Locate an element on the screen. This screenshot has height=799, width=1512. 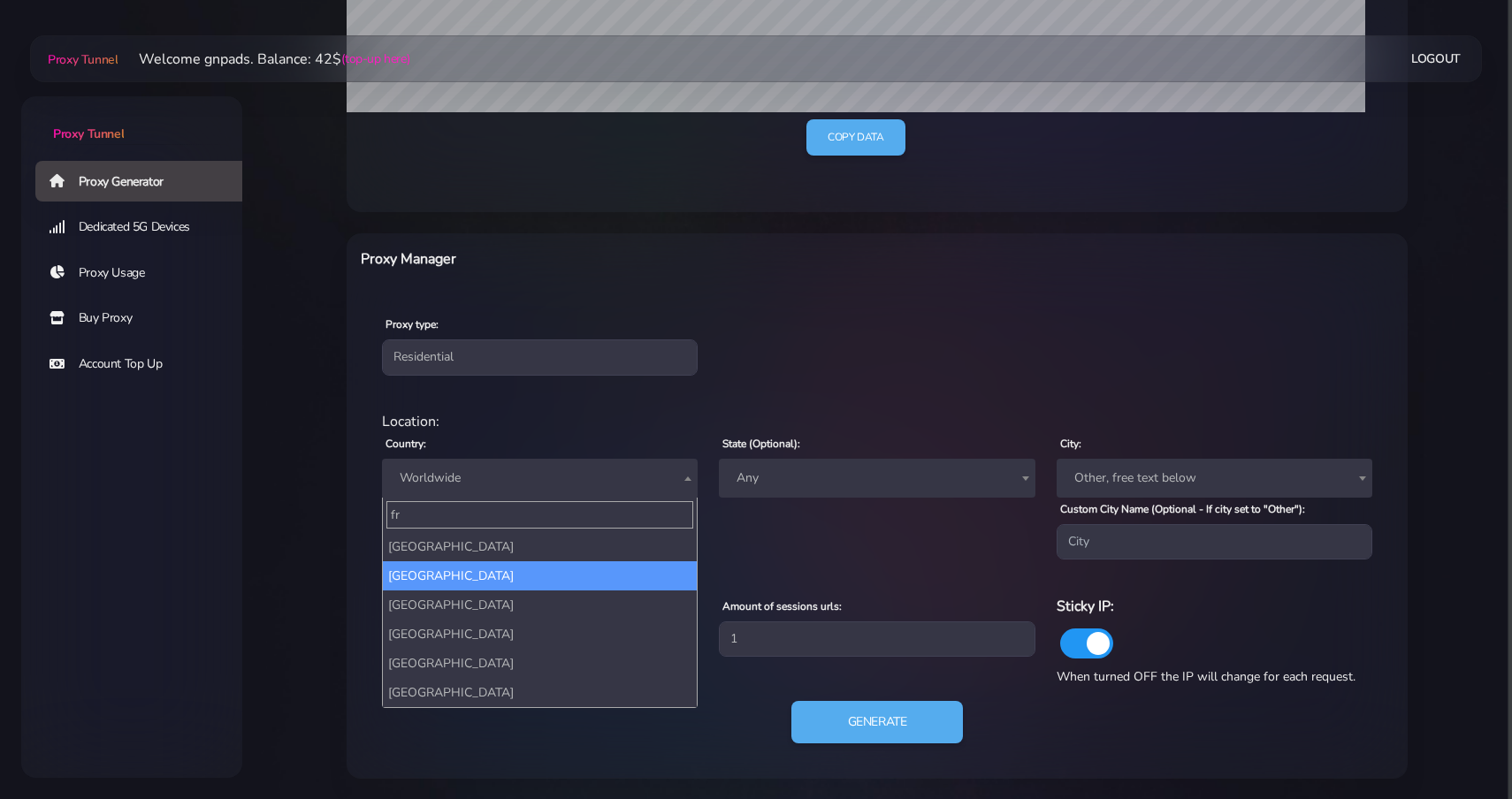
h6: Proxy Manager is located at coordinates (657, 259).